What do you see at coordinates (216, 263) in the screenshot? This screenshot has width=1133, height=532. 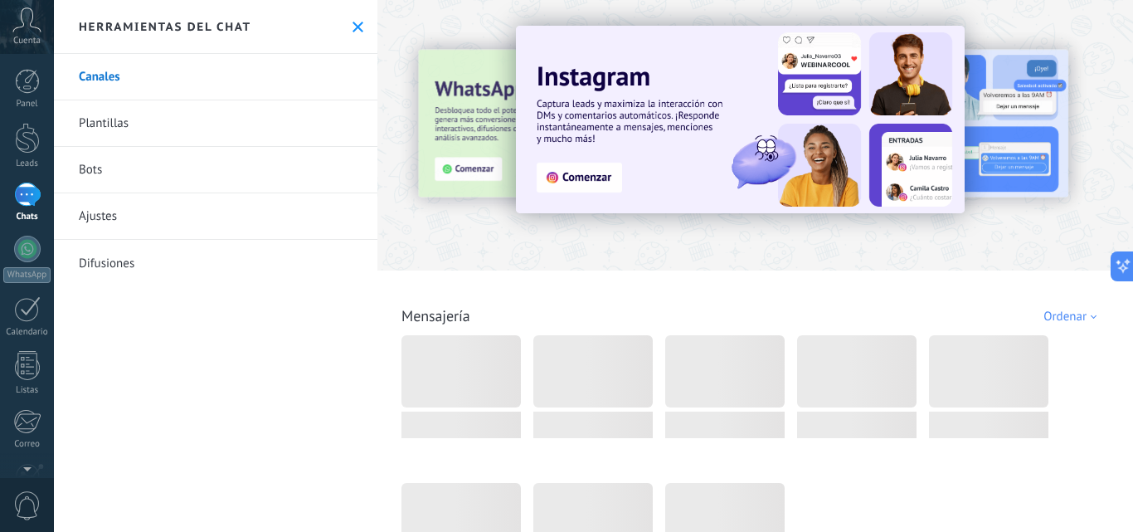 I see `a: Difusiones` at bounding box center [216, 263].